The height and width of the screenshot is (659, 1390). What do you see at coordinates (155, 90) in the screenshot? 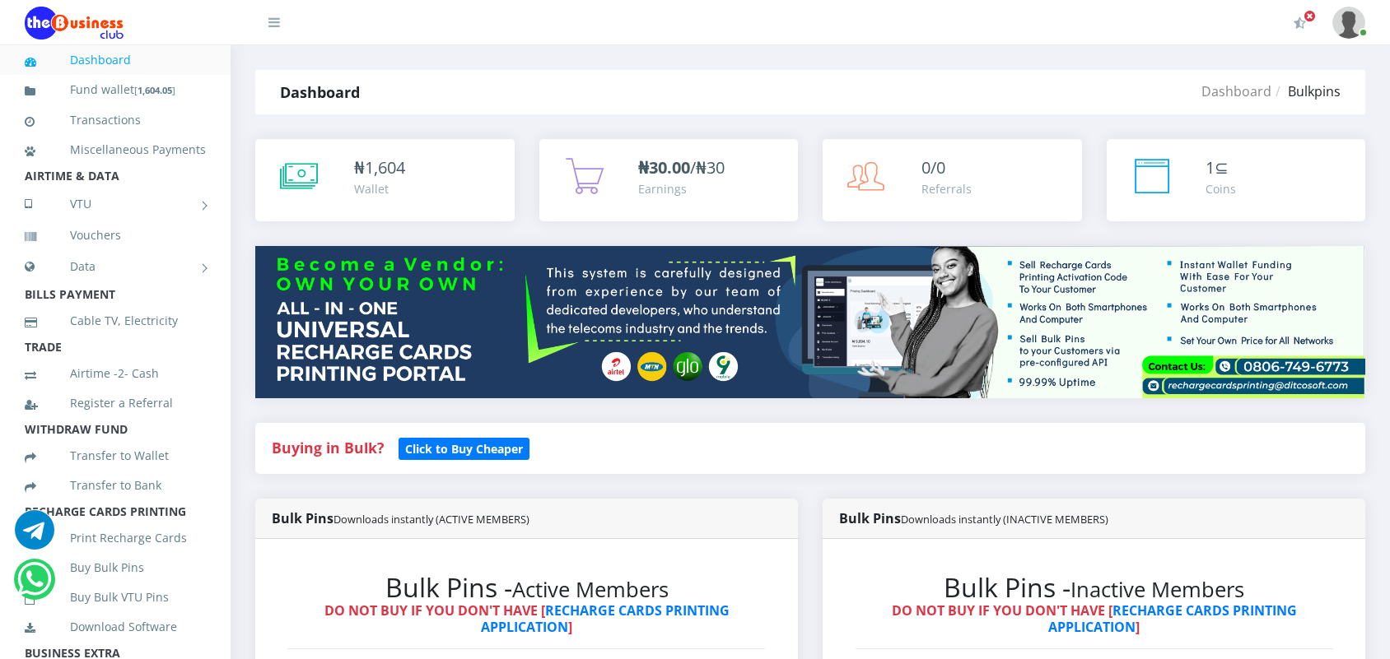
I see `b: 1,604.05` at bounding box center [155, 90].